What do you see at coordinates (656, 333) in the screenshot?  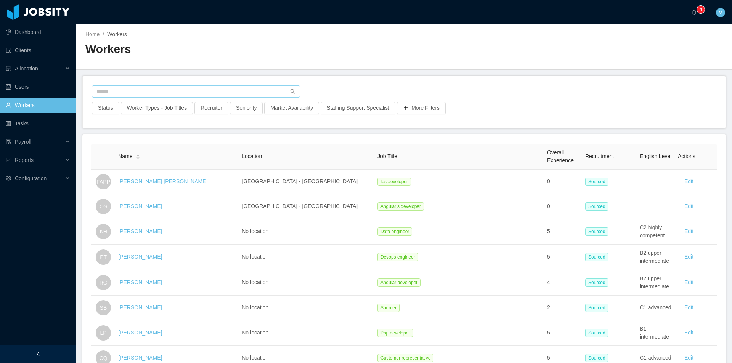 I see `td: B1 intermediate` at bounding box center [656, 333].